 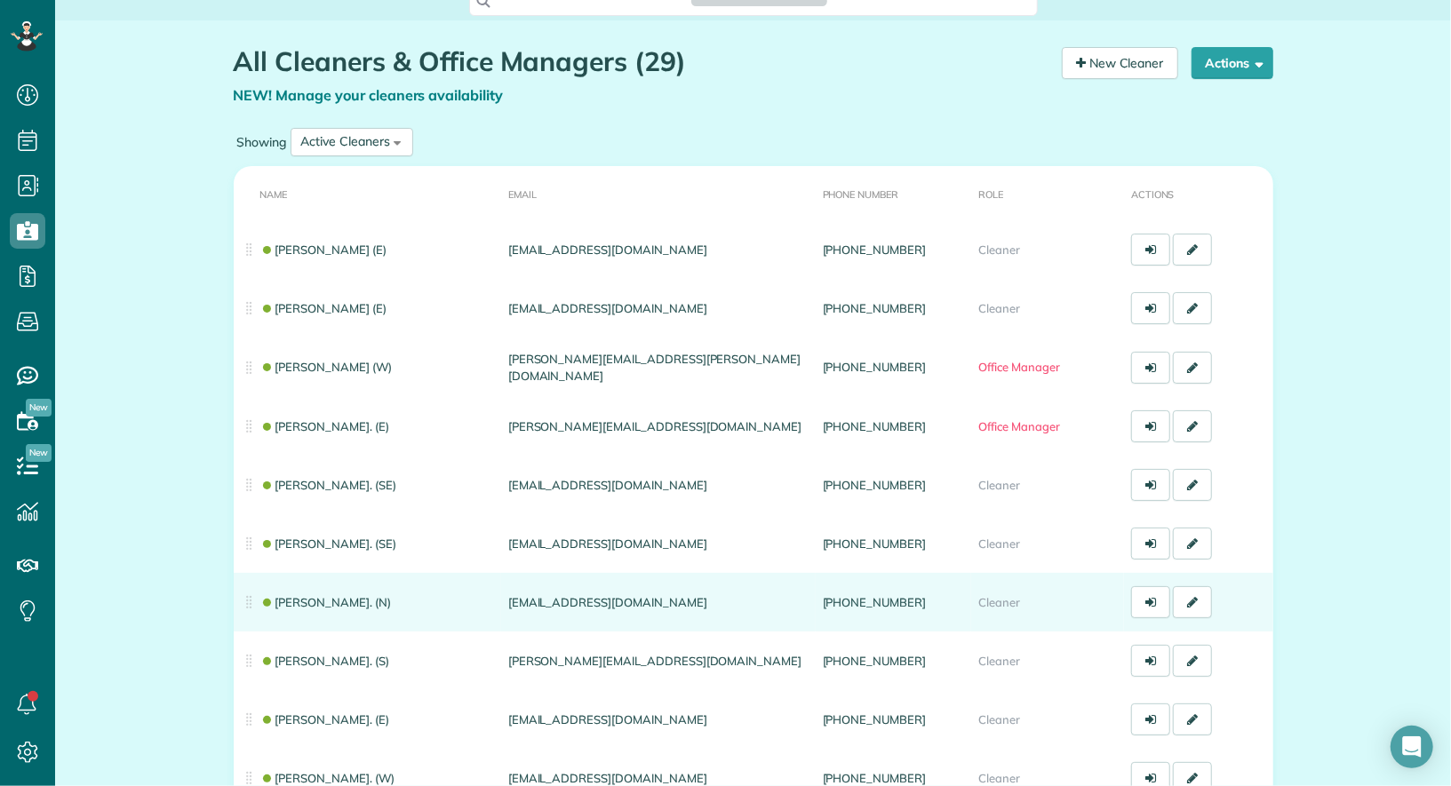 What do you see at coordinates (262, 142) in the screenshot?
I see `label: Showing` at bounding box center [262, 142].